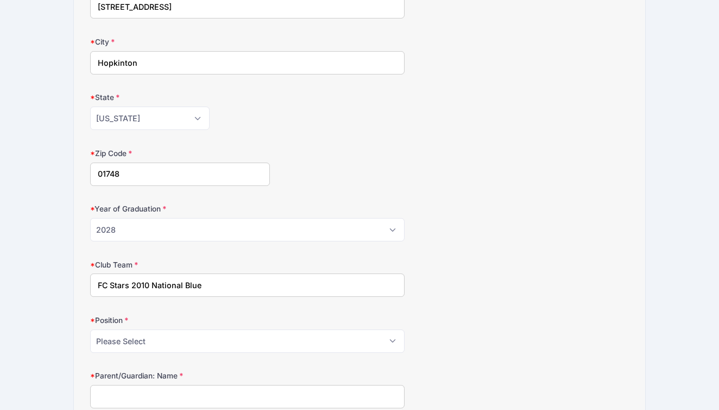 The image size is (719, 410). What do you see at coordinates (180, 320) in the screenshot?
I see `label: Position` at bounding box center [180, 320].